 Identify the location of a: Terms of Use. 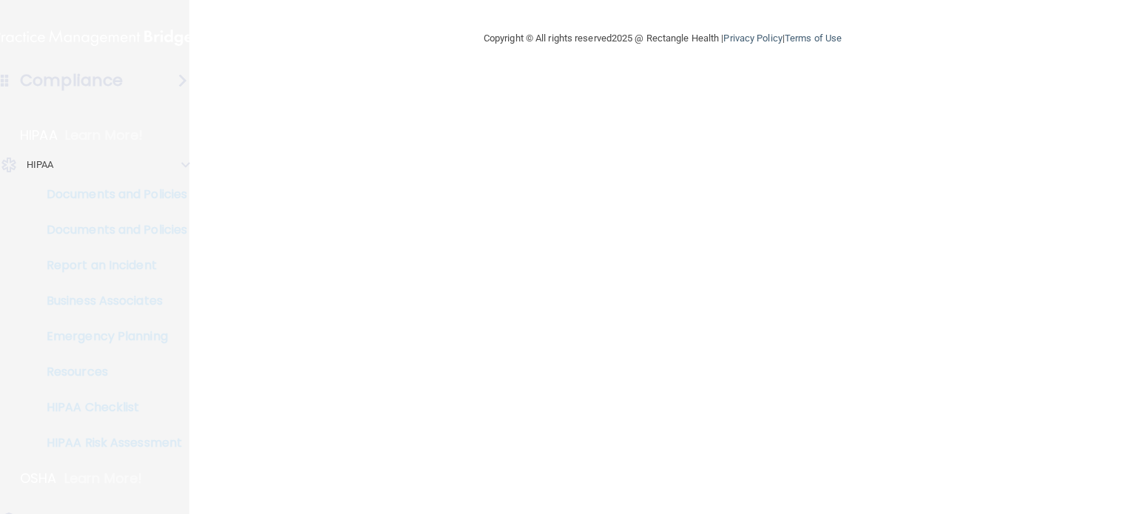
(813, 38).